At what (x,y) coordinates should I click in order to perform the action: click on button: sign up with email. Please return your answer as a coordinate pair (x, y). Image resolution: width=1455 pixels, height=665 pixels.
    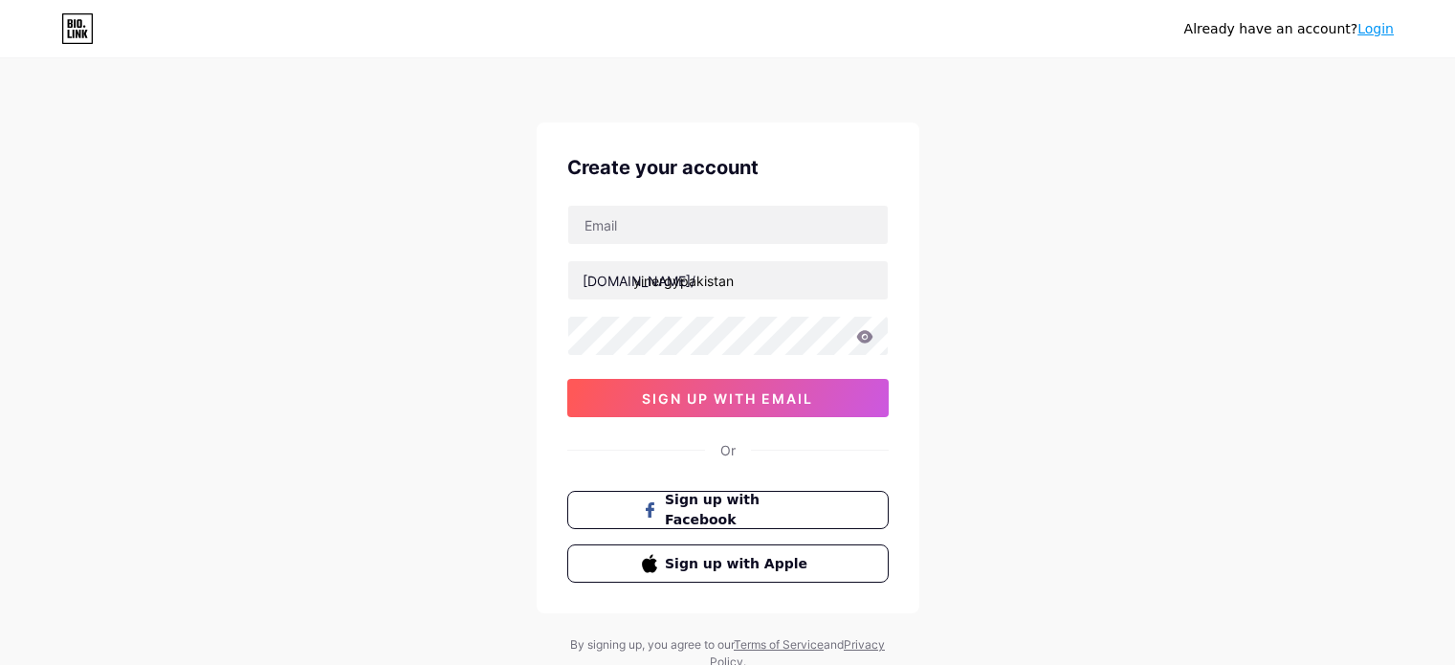
    Looking at the image, I should click on (728, 398).